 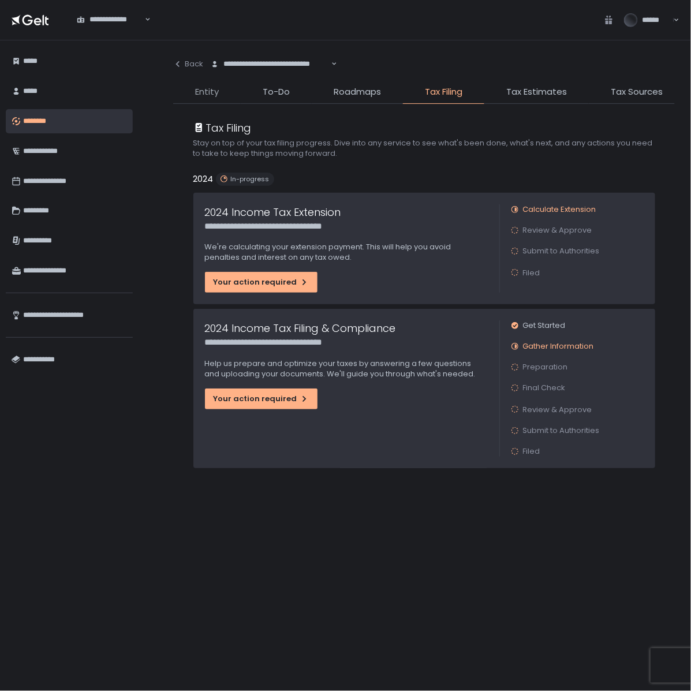 What do you see at coordinates (188, 64) in the screenshot?
I see `div: Back` at bounding box center [188, 64].